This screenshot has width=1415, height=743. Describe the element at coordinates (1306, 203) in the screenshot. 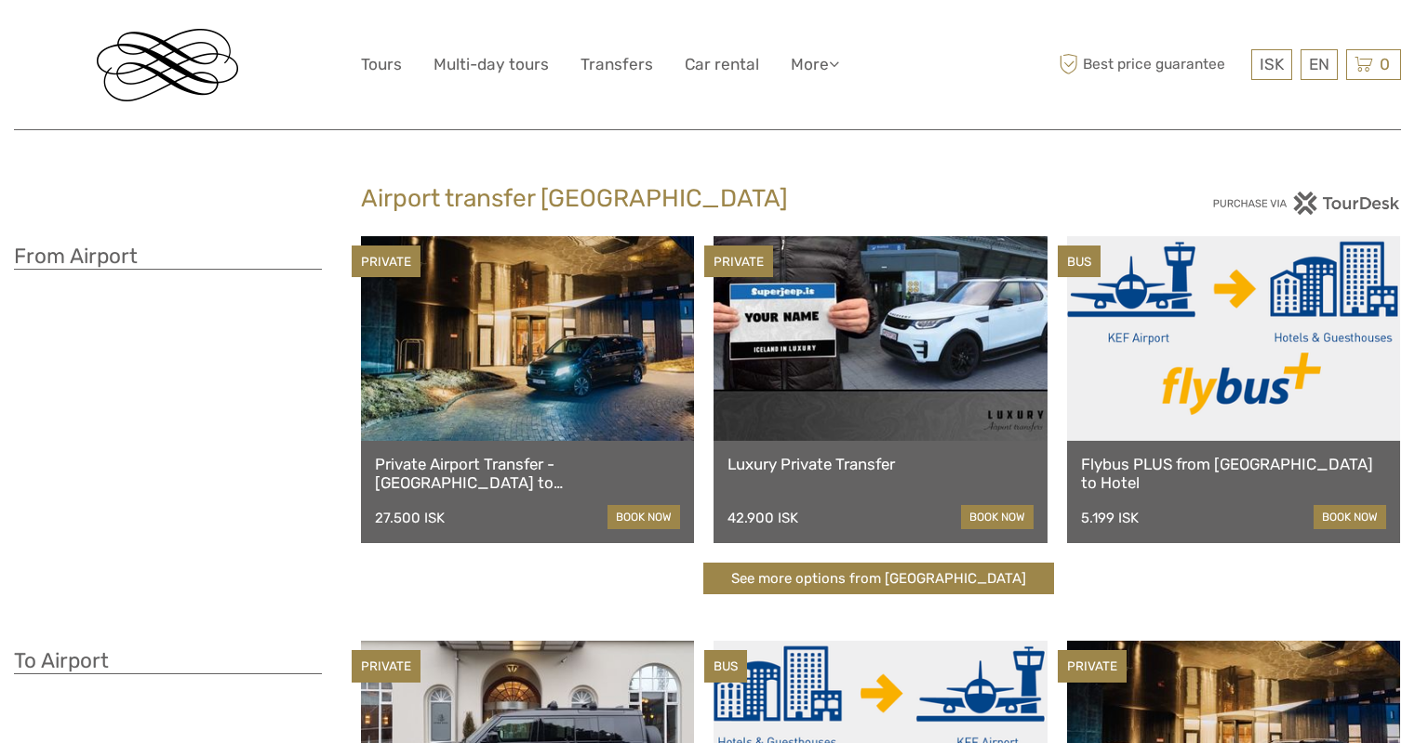

I see `img: PurchaseViaTourDesk.png` at that location.